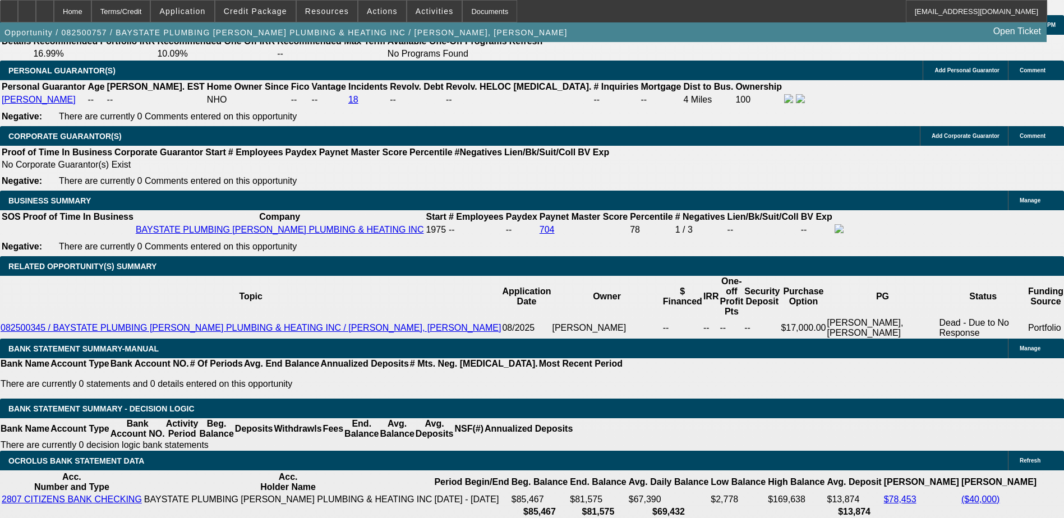  Describe the element at coordinates (447, 54) in the screenshot. I see `td: No Programs Found` at that location.